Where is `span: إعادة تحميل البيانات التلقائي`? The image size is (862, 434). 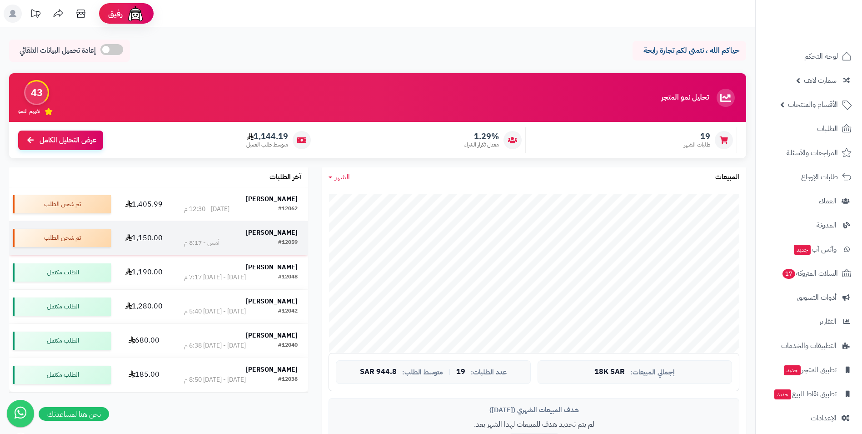
span: إعادة تحميل البيانات التلقائي is located at coordinates (58, 50).